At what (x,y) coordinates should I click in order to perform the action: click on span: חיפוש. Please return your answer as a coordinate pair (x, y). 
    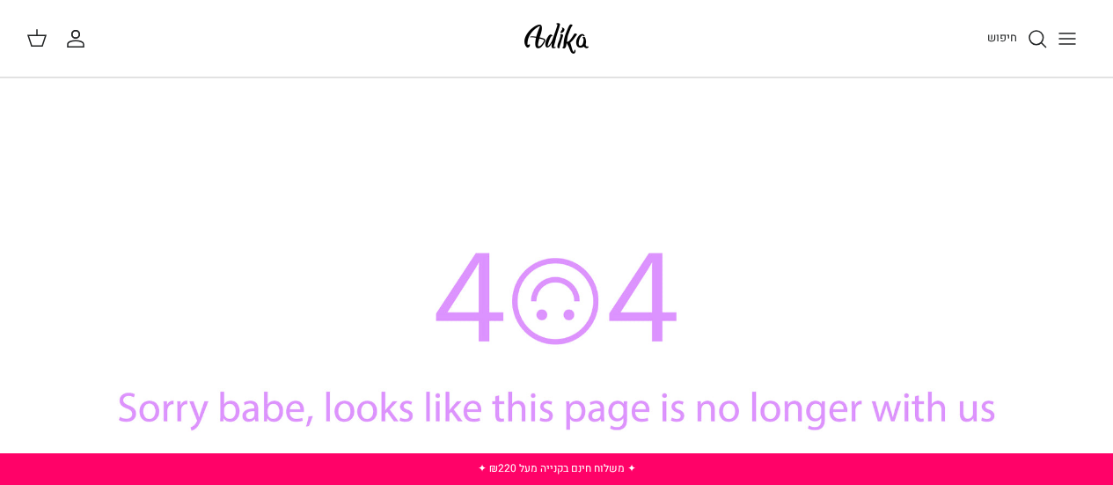
    Looking at the image, I should click on (1002, 37).